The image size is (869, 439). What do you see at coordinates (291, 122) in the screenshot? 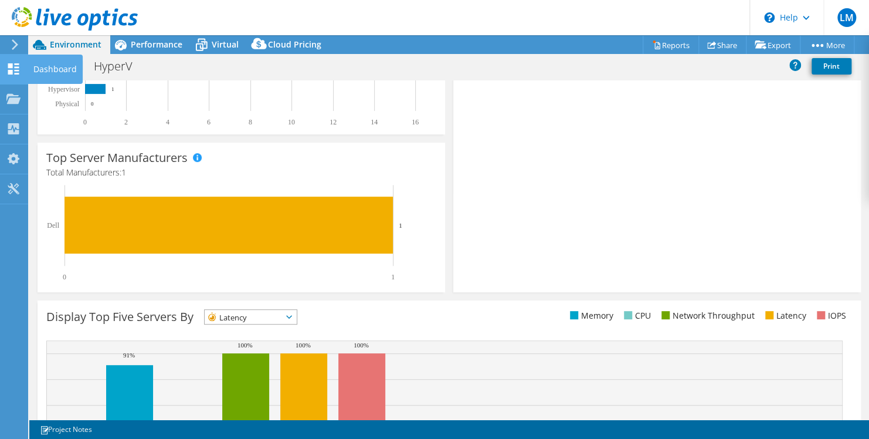
I see `text: 10` at bounding box center [291, 122].